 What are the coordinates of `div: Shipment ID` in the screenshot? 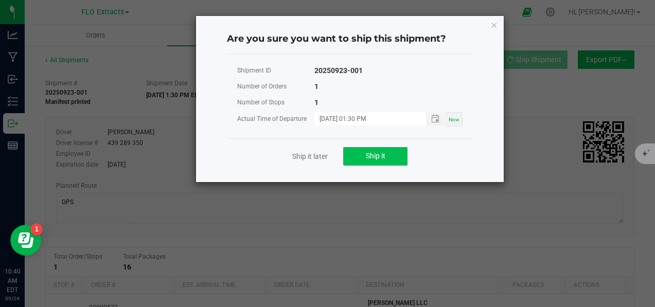 It's located at (276, 70).